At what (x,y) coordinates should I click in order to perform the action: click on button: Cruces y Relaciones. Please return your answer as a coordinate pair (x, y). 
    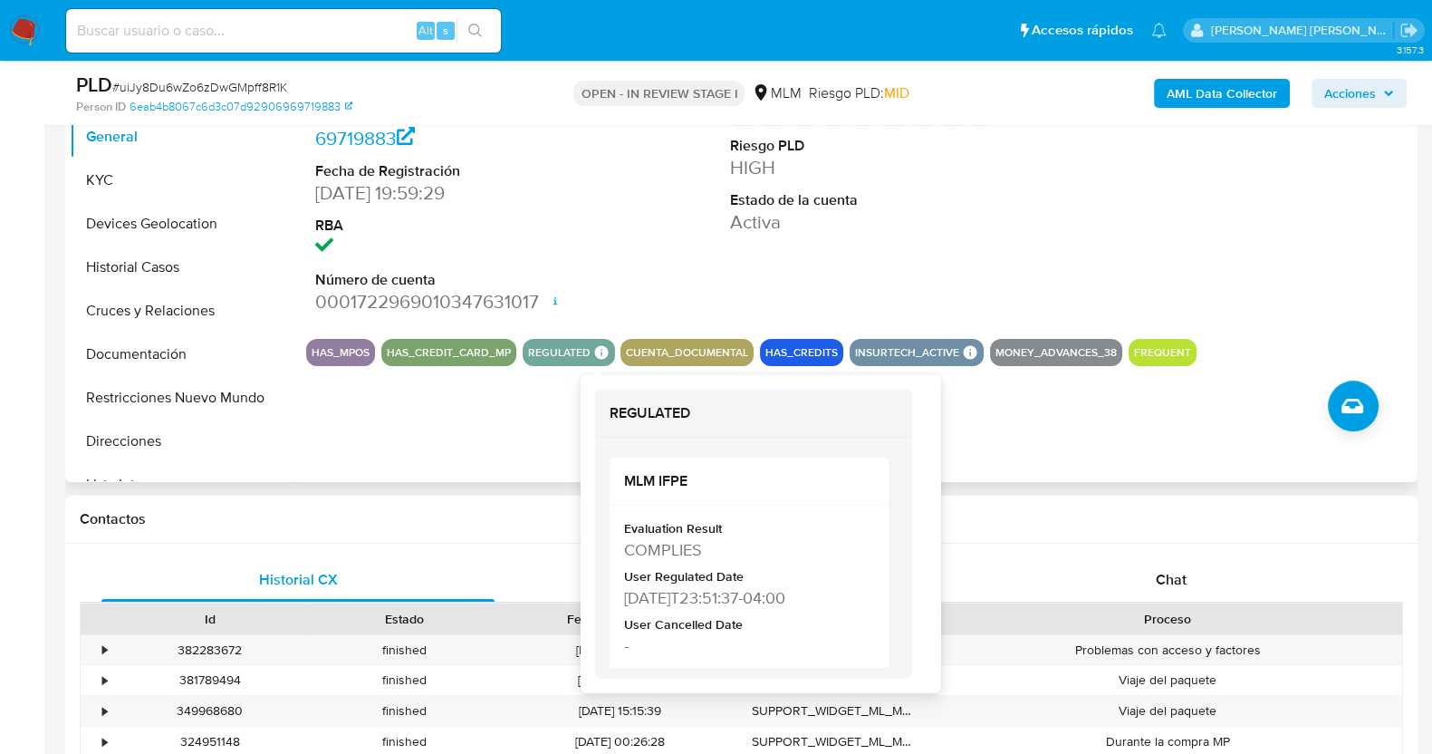
    Looking at the image, I should click on (183, 311).